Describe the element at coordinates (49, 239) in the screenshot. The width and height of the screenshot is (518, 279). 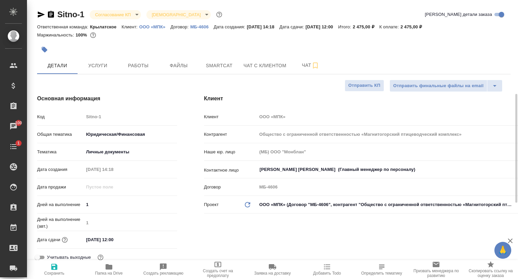
I see `p: Дата сдачи` at that location.